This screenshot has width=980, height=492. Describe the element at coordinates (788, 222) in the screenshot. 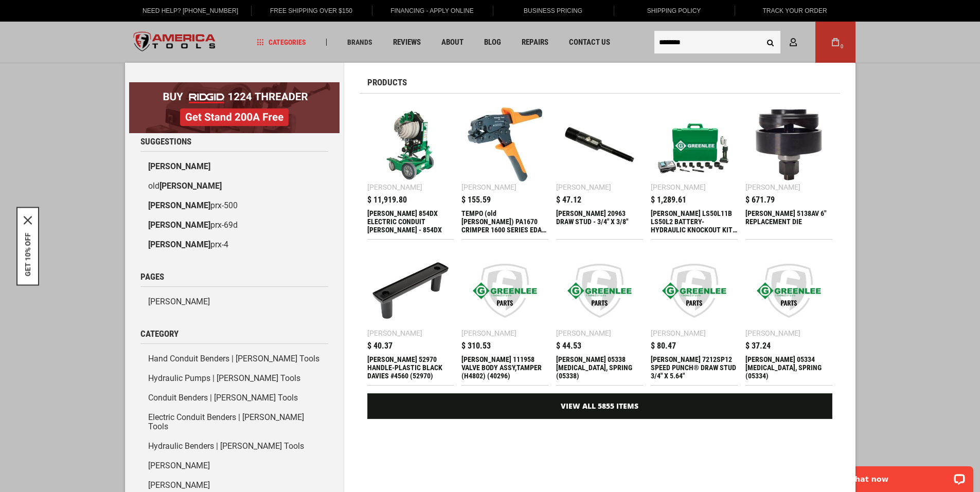

I see `div: GREENLEE 5138AV 6` at that location.